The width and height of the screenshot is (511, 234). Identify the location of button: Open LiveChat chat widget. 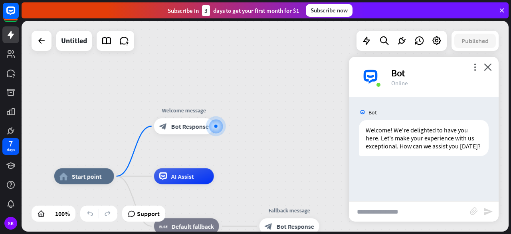
(18, 15).